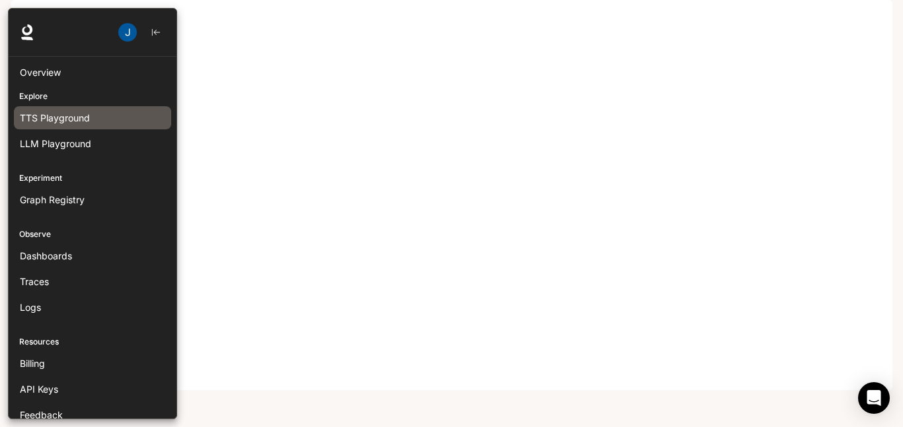  Describe the element at coordinates (92, 143) in the screenshot. I see `a: LLM Playground` at that location.